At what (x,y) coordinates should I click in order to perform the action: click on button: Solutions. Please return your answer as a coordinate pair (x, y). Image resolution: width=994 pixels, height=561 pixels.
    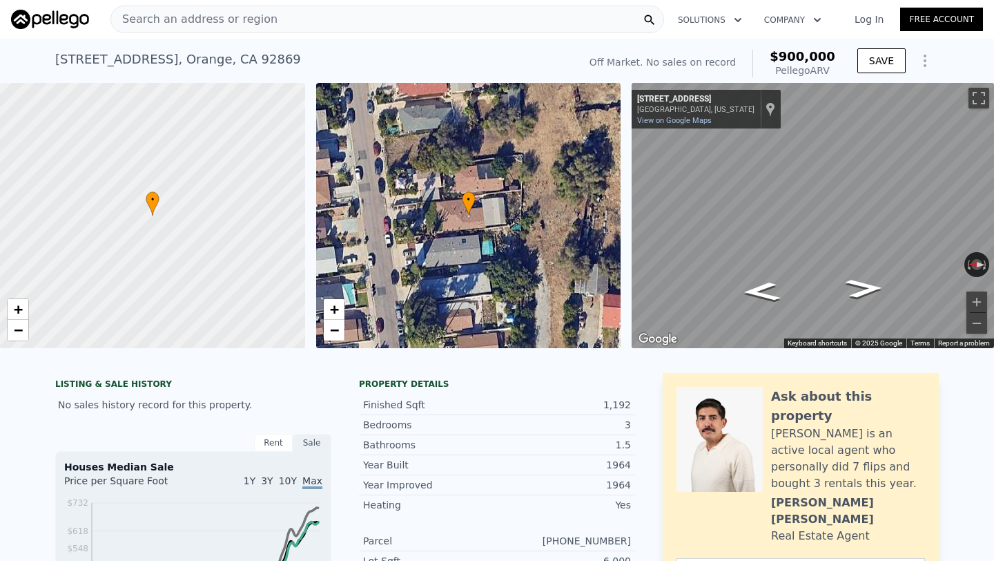
    Looking at the image, I should click on (710, 20).